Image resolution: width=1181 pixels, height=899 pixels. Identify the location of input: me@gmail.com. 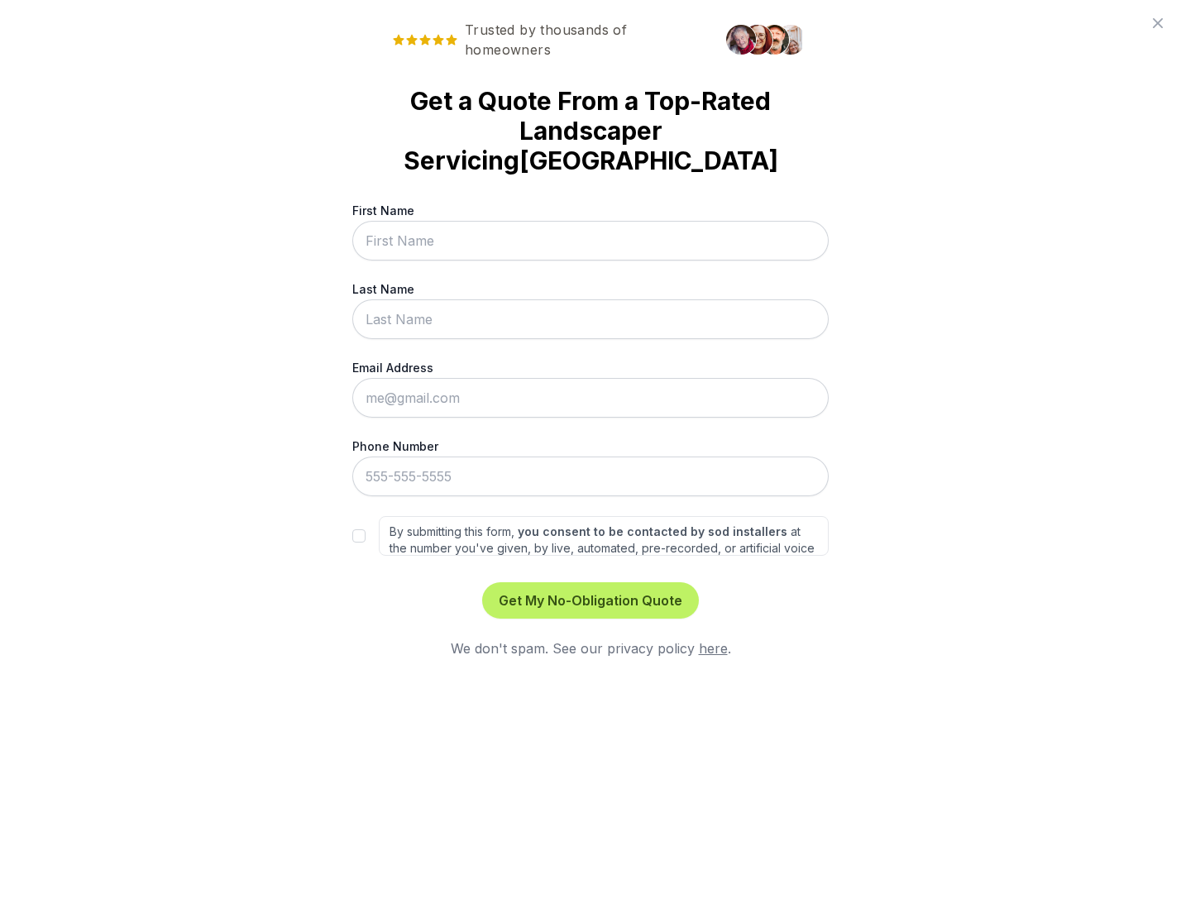
(591, 398).